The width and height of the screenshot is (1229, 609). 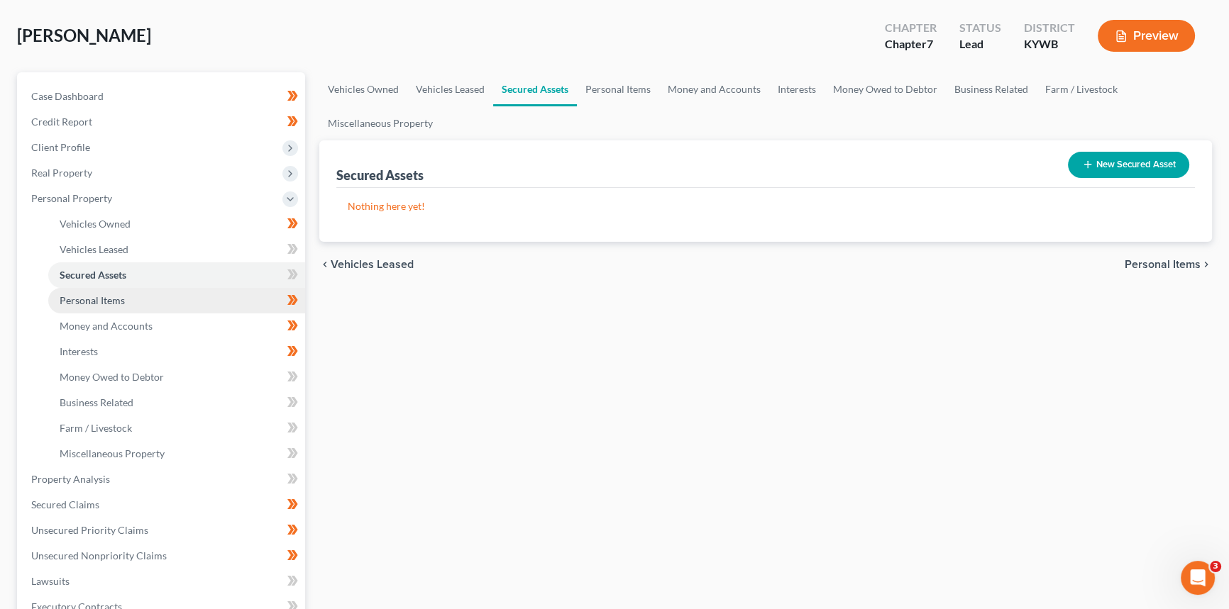 I want to click on button: Personal Items chevron_right, so click(x=1168, y=265).